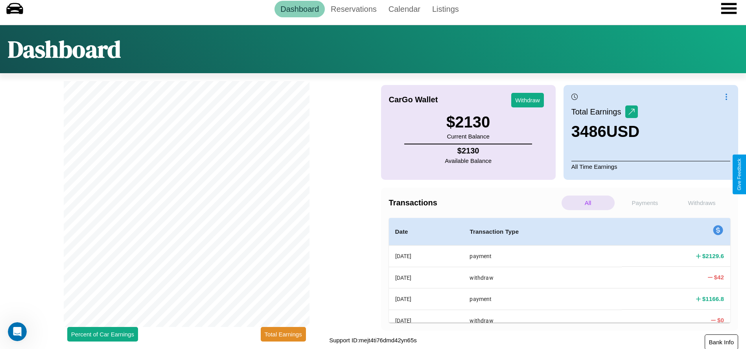 Image resolution: width=746 pixels, height=349 pixels. Describe the element at coordinates (468, 151) in the screenshot. I see `h4: $ 2130` at that location.